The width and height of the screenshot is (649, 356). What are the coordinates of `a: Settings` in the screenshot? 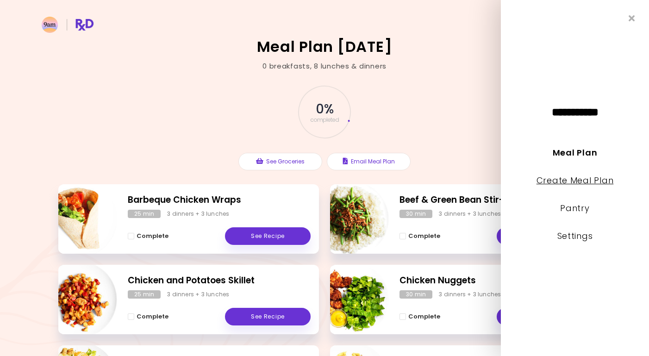 It's located at (575, 236).